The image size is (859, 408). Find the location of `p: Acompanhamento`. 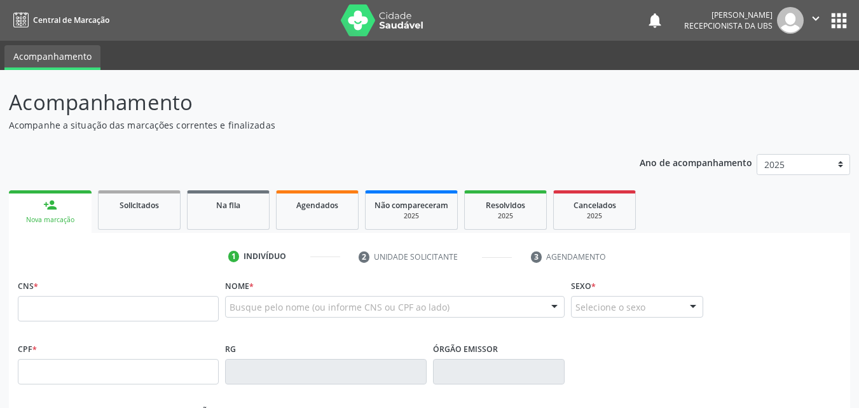

p: Acompanhamento is located at coordinates (303, 102).